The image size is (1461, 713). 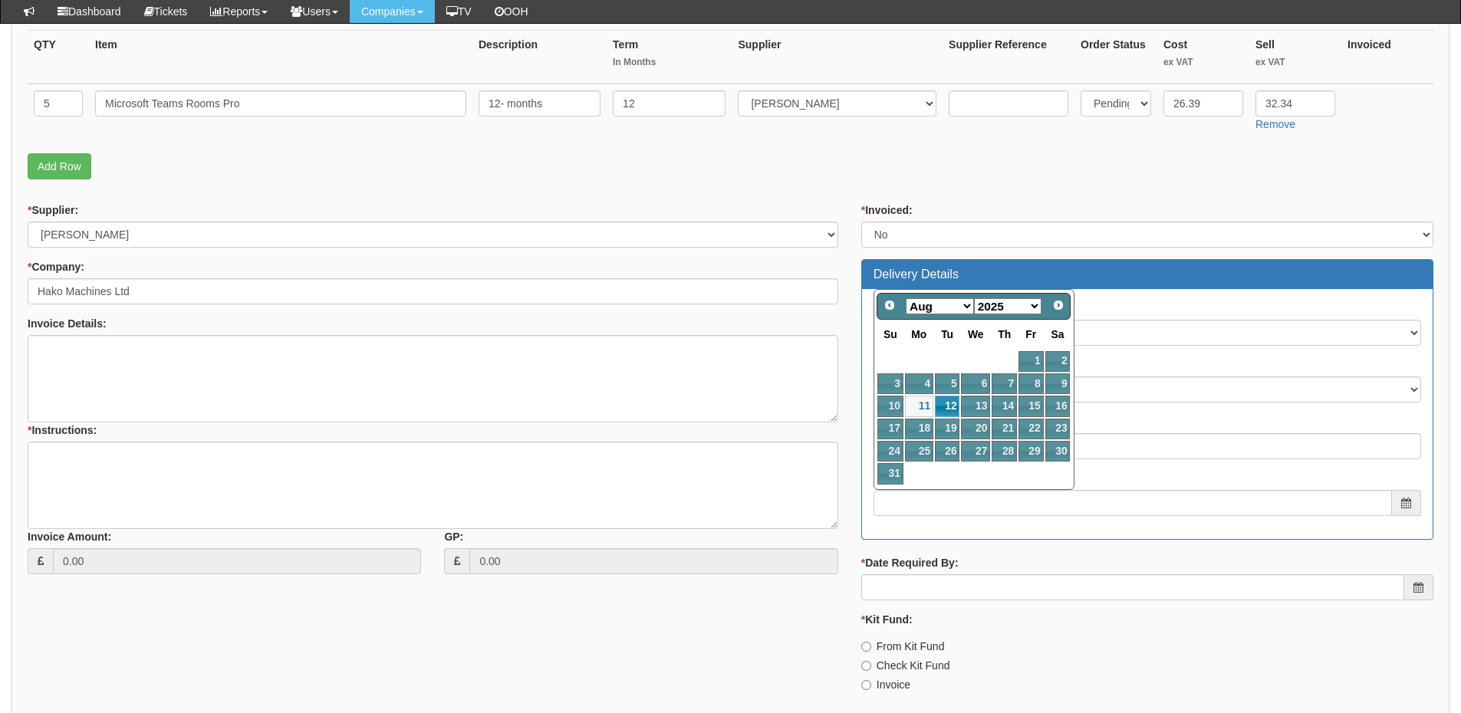 I want to click on a: 23, so click(x=1057, y=429).